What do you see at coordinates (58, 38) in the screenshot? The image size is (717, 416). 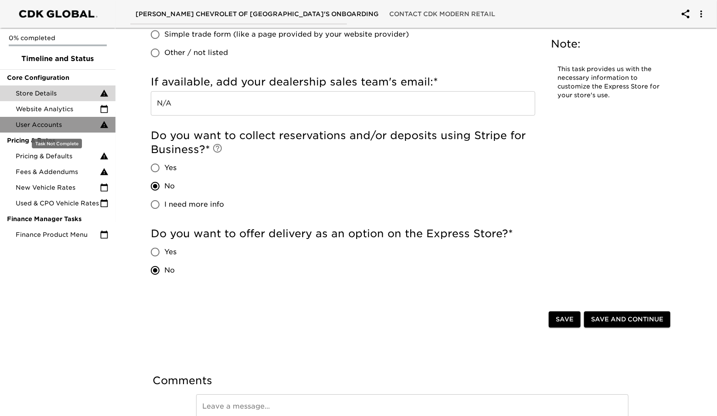 I see `p: 0% completed` at bounding box center [58, 38].